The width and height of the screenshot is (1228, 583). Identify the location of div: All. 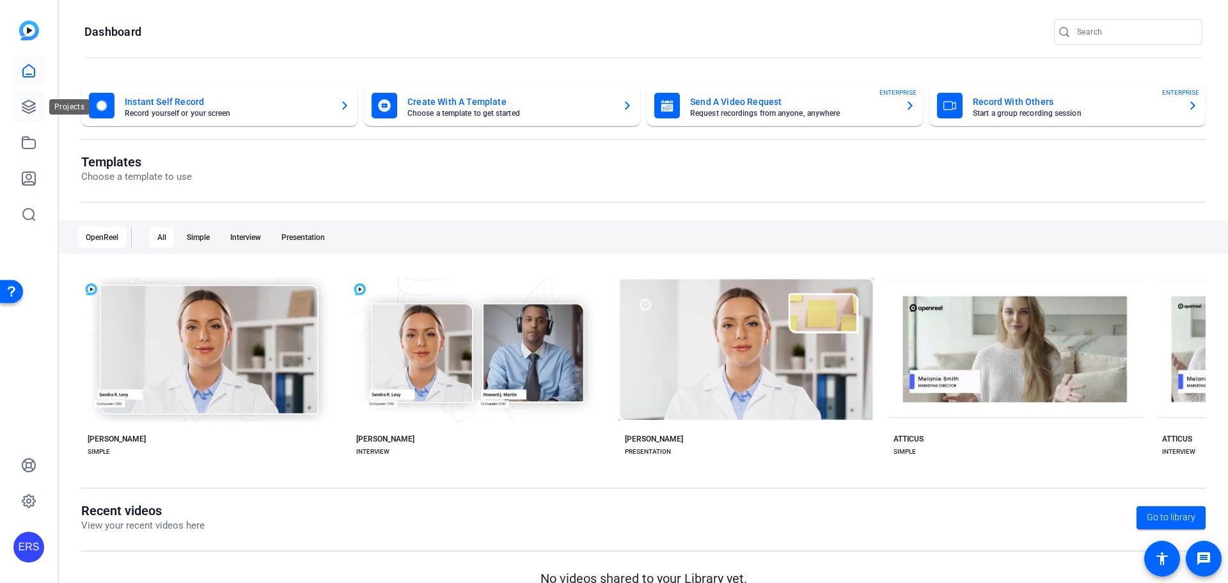
(162, 237).